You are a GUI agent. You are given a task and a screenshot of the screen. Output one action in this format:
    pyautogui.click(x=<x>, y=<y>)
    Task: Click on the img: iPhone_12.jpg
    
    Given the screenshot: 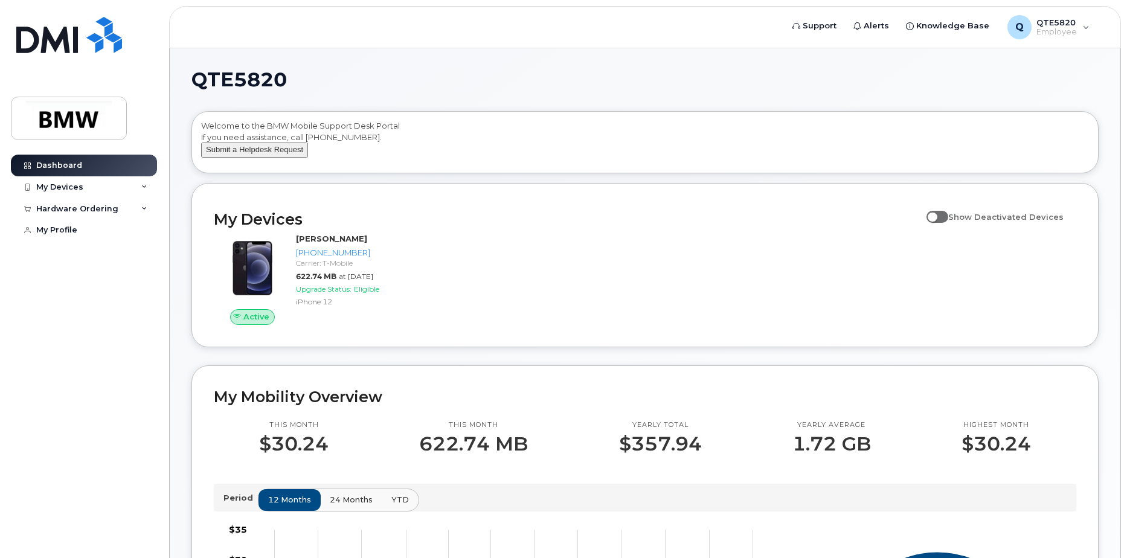 What is the action you would take?
    pyautogui.click(x=253, y=268)
    